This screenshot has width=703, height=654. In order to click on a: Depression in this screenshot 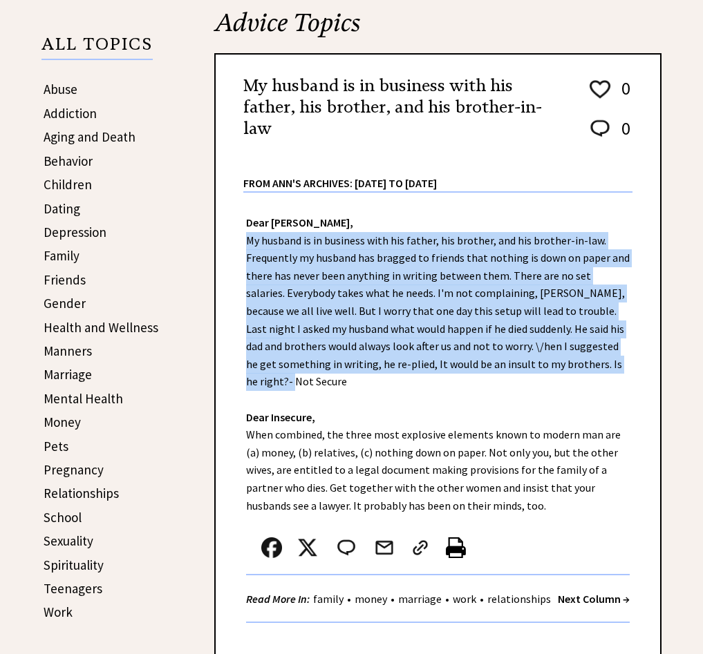, I will do `click(75, 232)`.